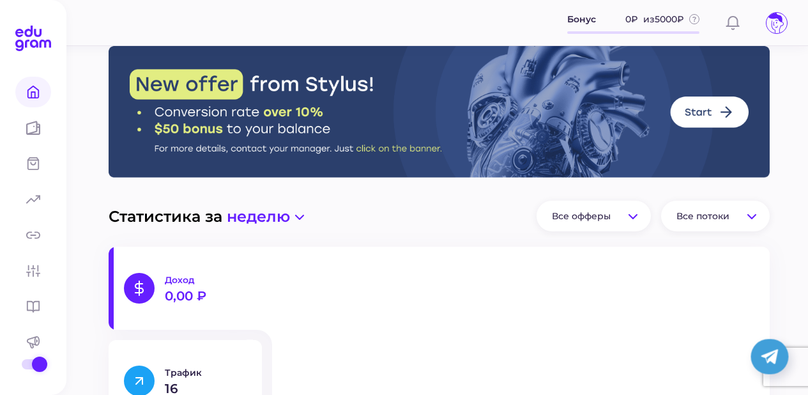 The width and height of the screenshot is (808, 395). What do you see at coordinates (206, 280) in the screenshot?
I see `p: Доход` at bounding box center [206, 280].